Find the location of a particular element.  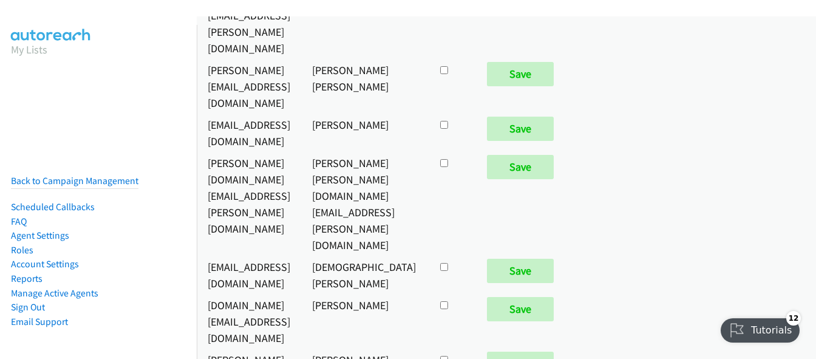

a: Roles is located at coordinates (22, 250).